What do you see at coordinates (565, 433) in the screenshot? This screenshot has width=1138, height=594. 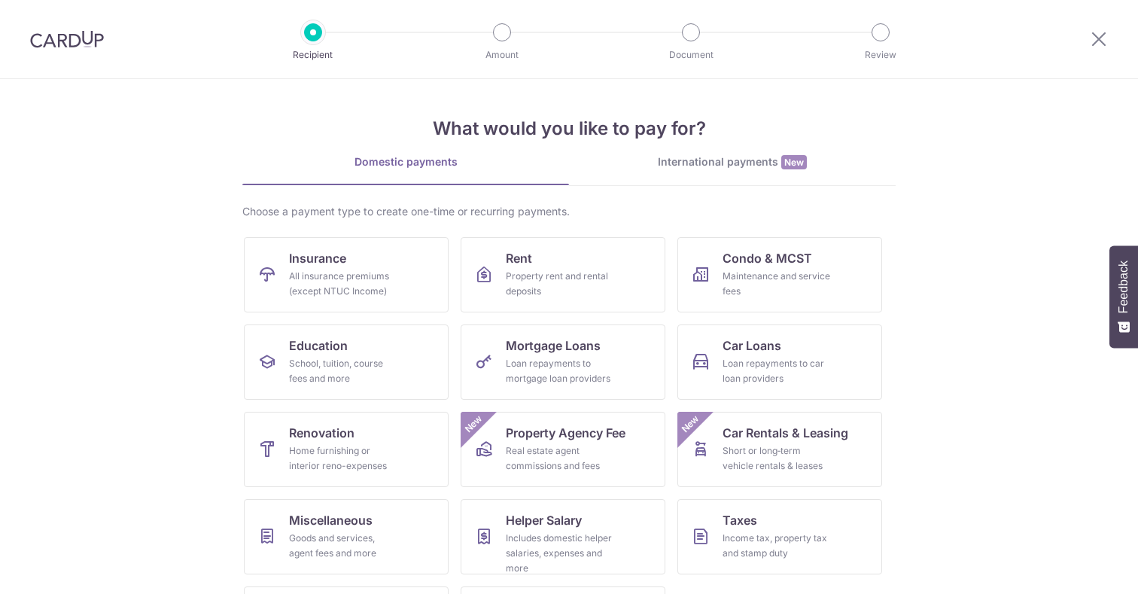 I see `span: Property Agency Fee` at bounding box center [565, 433].